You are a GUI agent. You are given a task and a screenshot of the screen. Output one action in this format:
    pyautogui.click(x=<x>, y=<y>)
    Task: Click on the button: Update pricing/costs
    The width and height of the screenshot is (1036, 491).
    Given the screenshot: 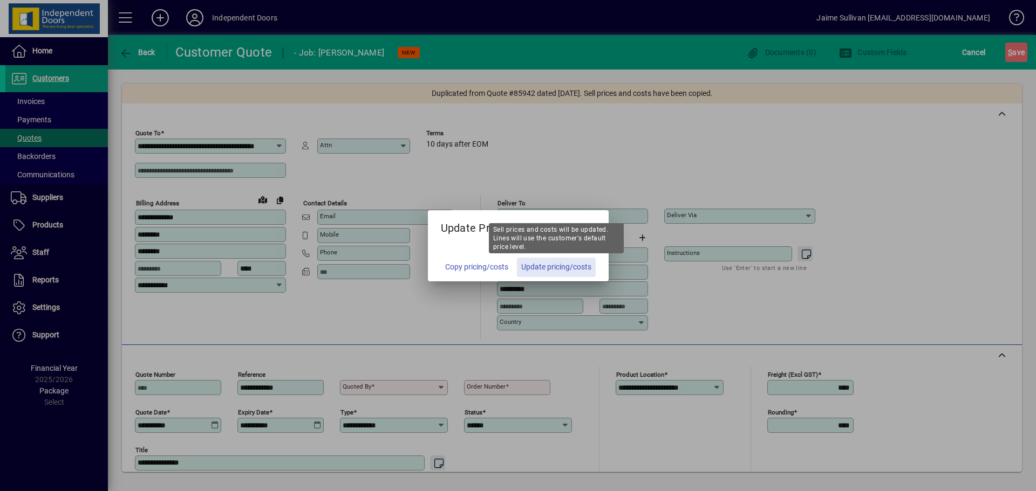 What is the action you would take?
    pyautogui.click(x=556, y=268)
    